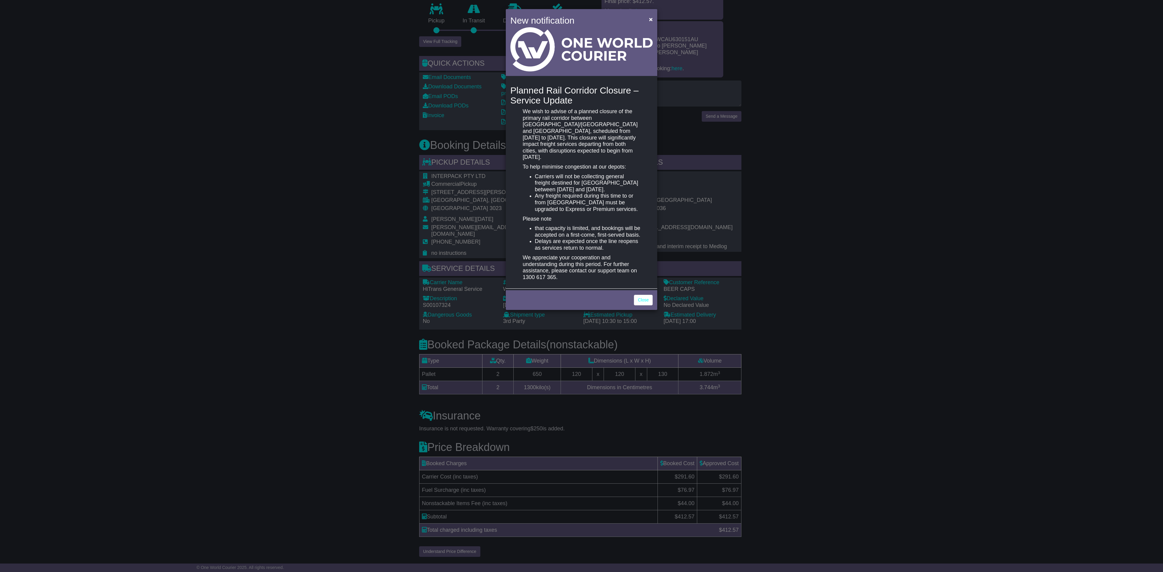  What do you see at coordinates (587, 232) in the screenshot?
I see `li: that capacity is limited, and bookings will be accepted on a first-come, first-served basis.` at bounding box center [587, 232].